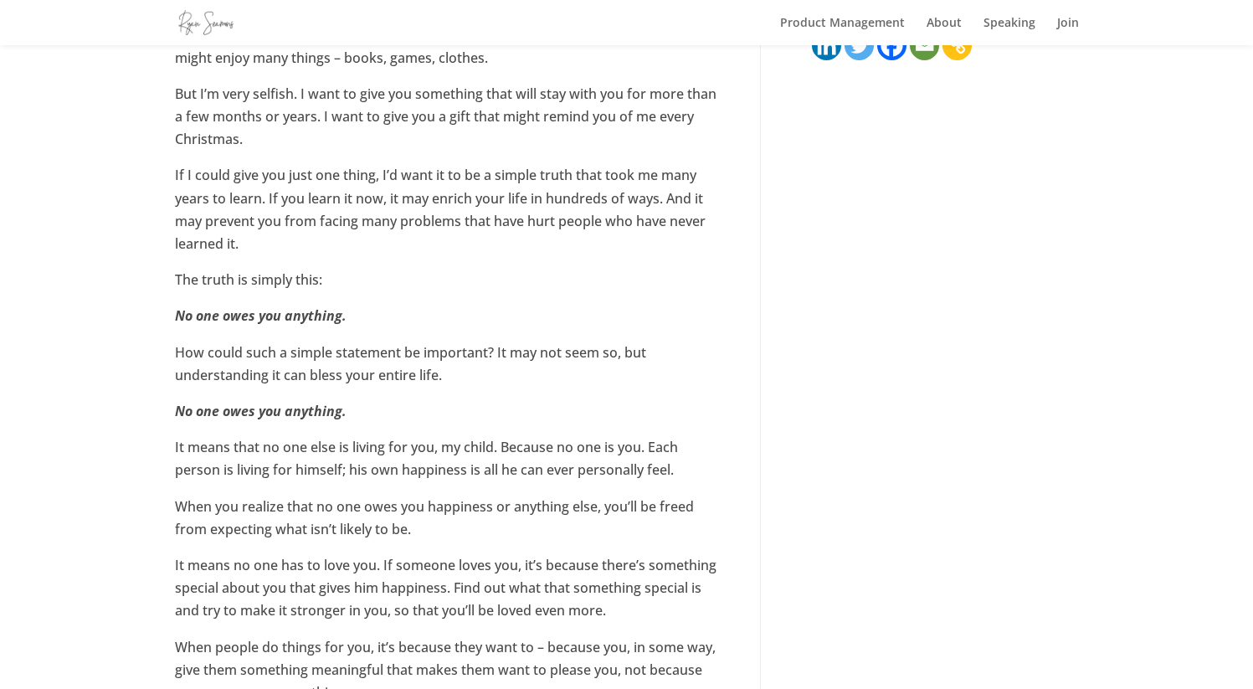 This screenshot has width=1253, height=689. I want to click on a: Join, so click(1068, 31).